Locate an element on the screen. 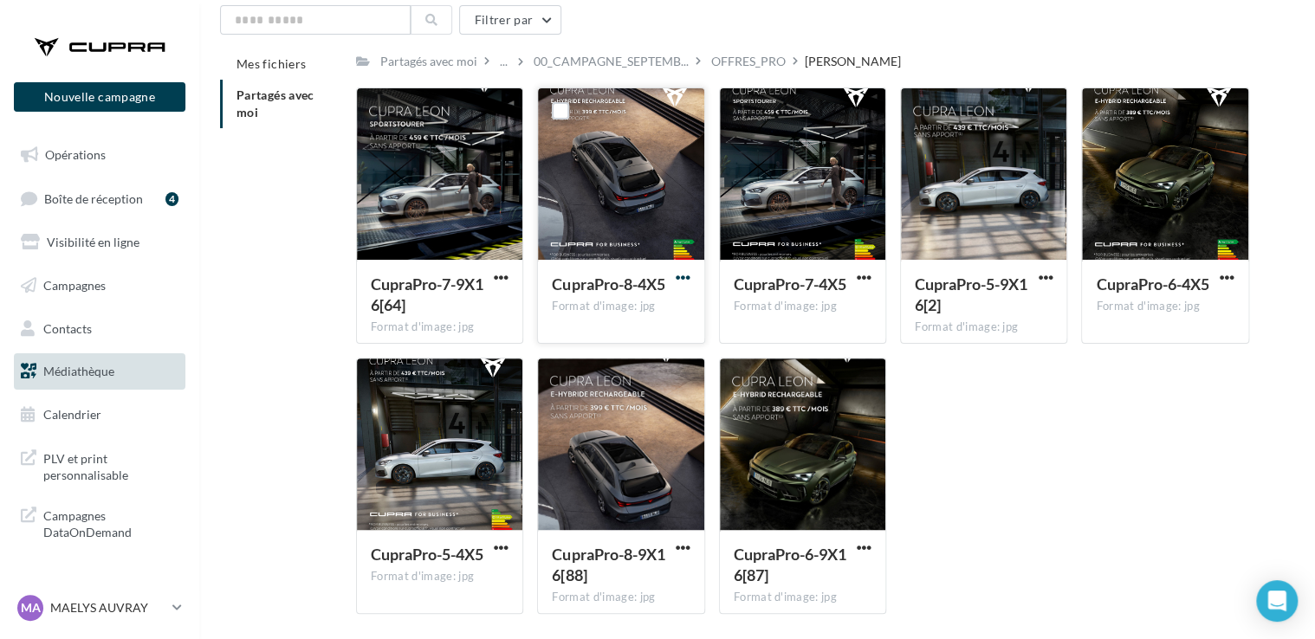  span: PLV et print personnalisable is located at coordinates (111, 465).